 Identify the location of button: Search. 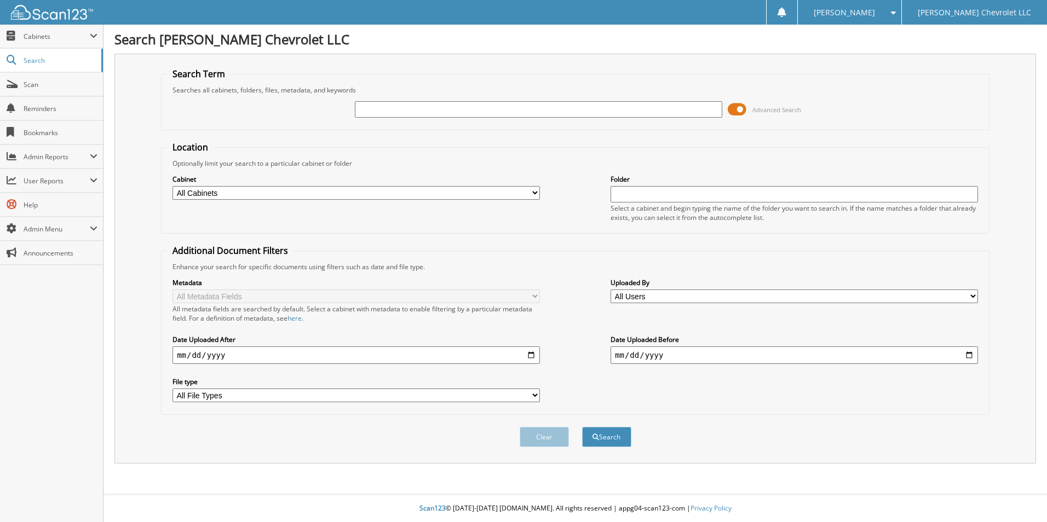
(607, 437).